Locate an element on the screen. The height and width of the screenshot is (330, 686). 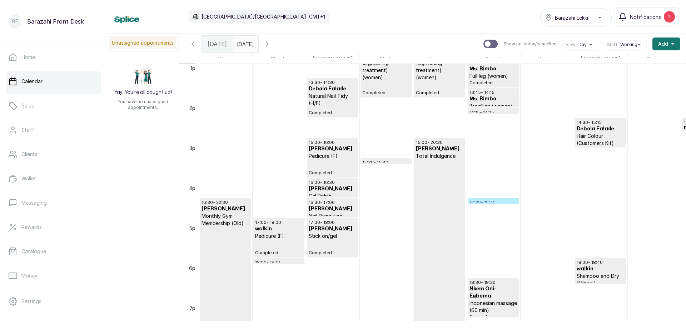
a: Sales is located at coordinates (53, 106).